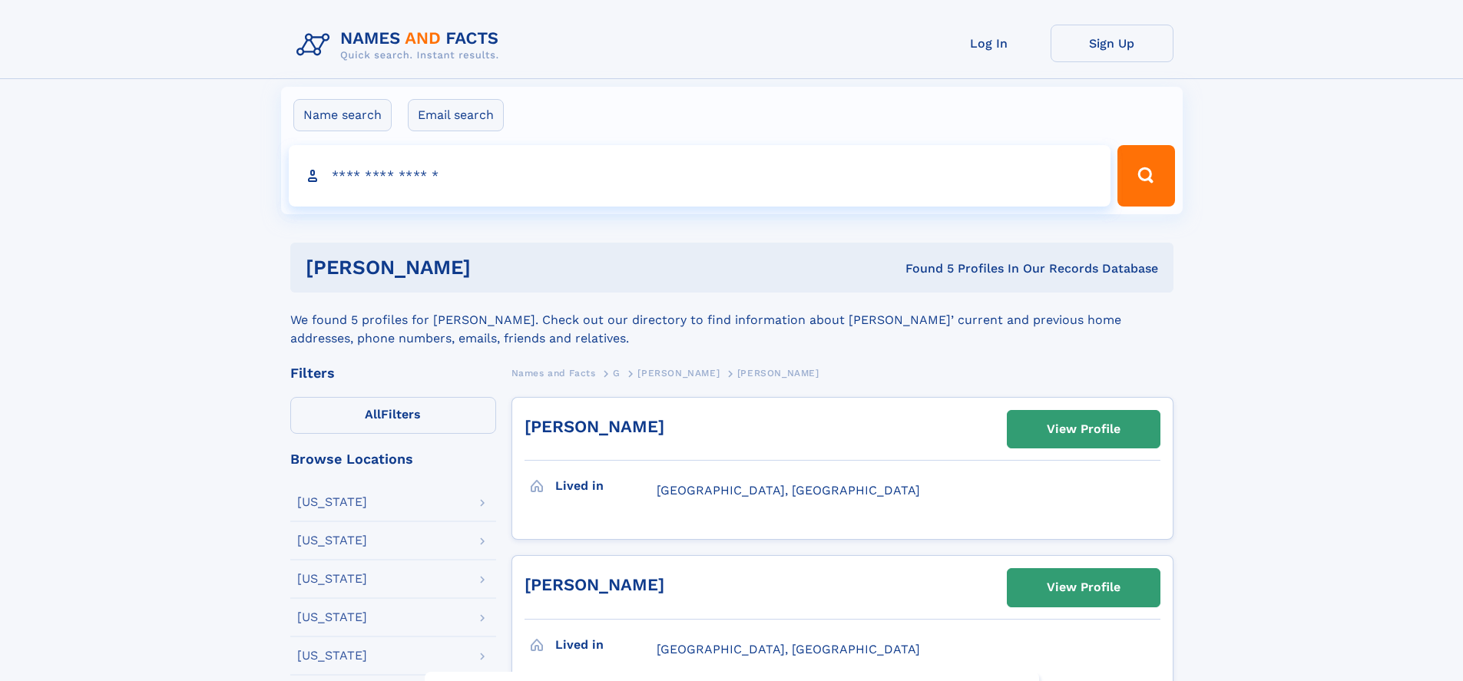 Image resolution: width=1463 pixels, height=681 pixels. What do you see at coordinates (393, 373) in the screenshot?
I see `div: Filters` at bounding box center [393, 373].